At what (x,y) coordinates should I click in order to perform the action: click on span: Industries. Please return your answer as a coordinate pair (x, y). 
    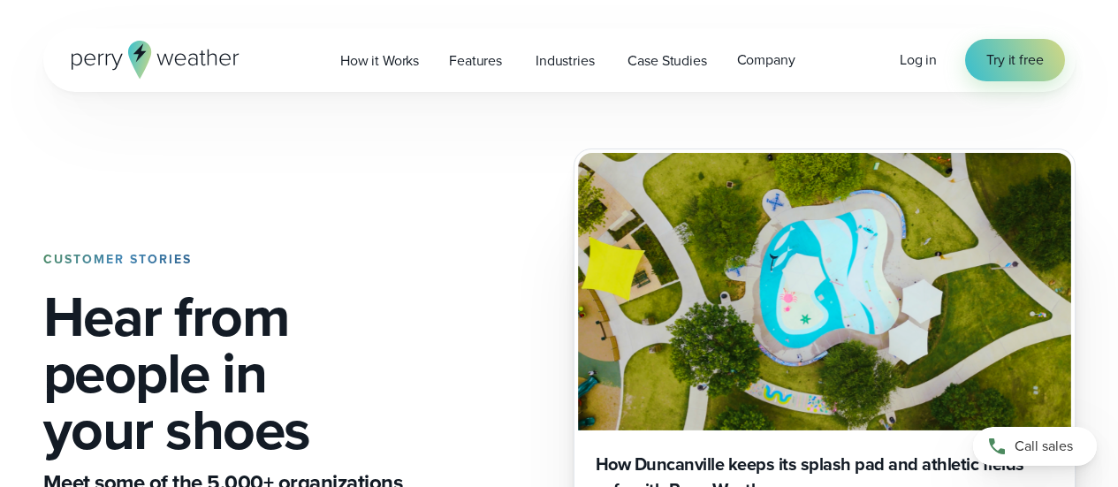
    Looking at the image, I should click on (565, 61).